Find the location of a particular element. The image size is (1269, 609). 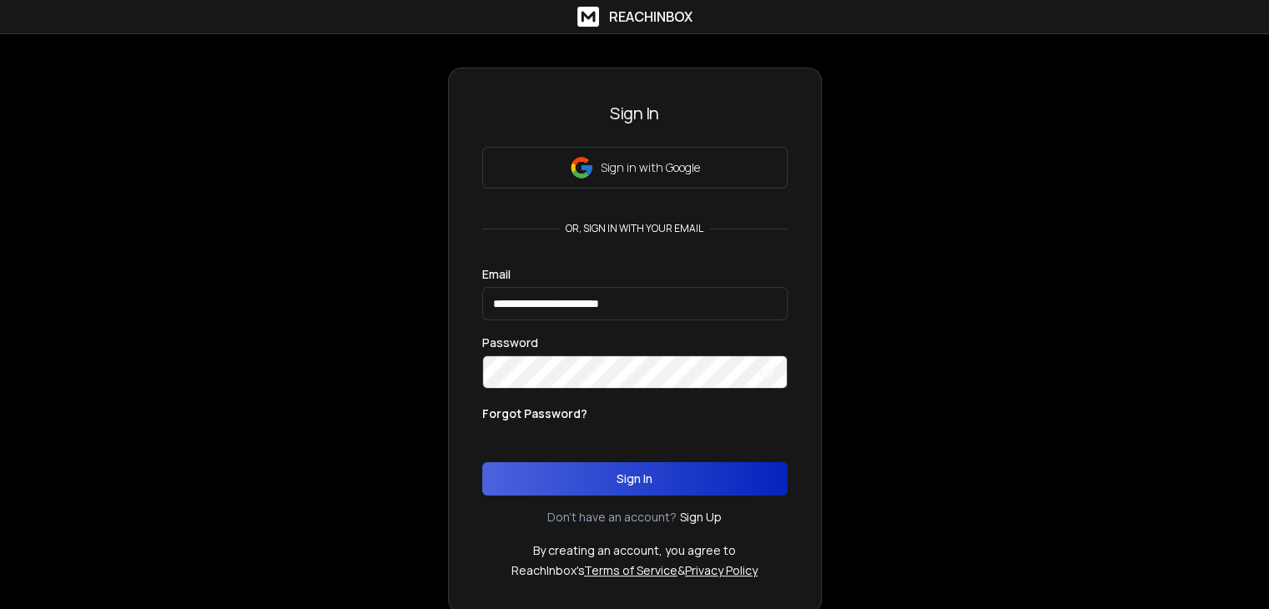

h1: ReachInbox is located at coordinates (651, 17).